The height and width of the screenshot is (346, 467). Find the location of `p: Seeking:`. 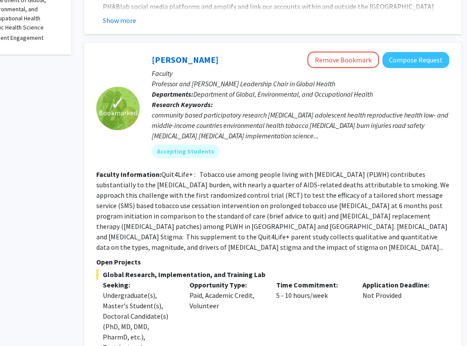

p: Seeking: is located at coordinates (140, 285).